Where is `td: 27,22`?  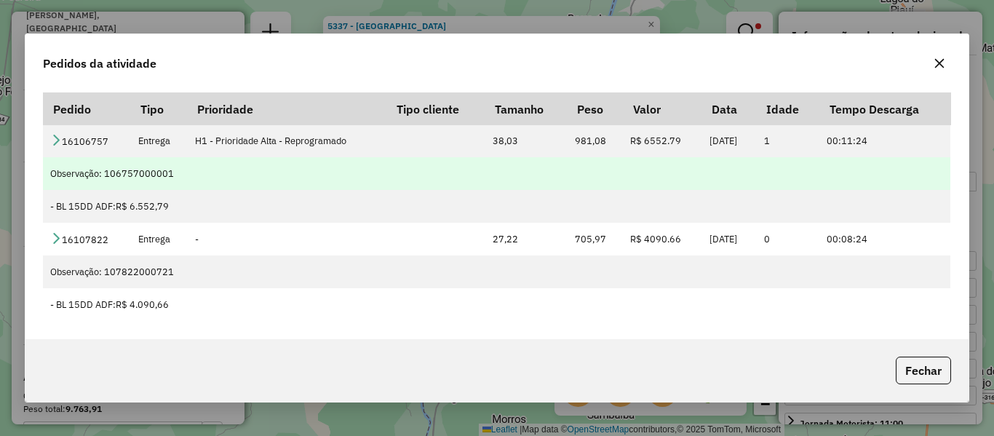 td: 27,22 is located at coordinates (525, 239).